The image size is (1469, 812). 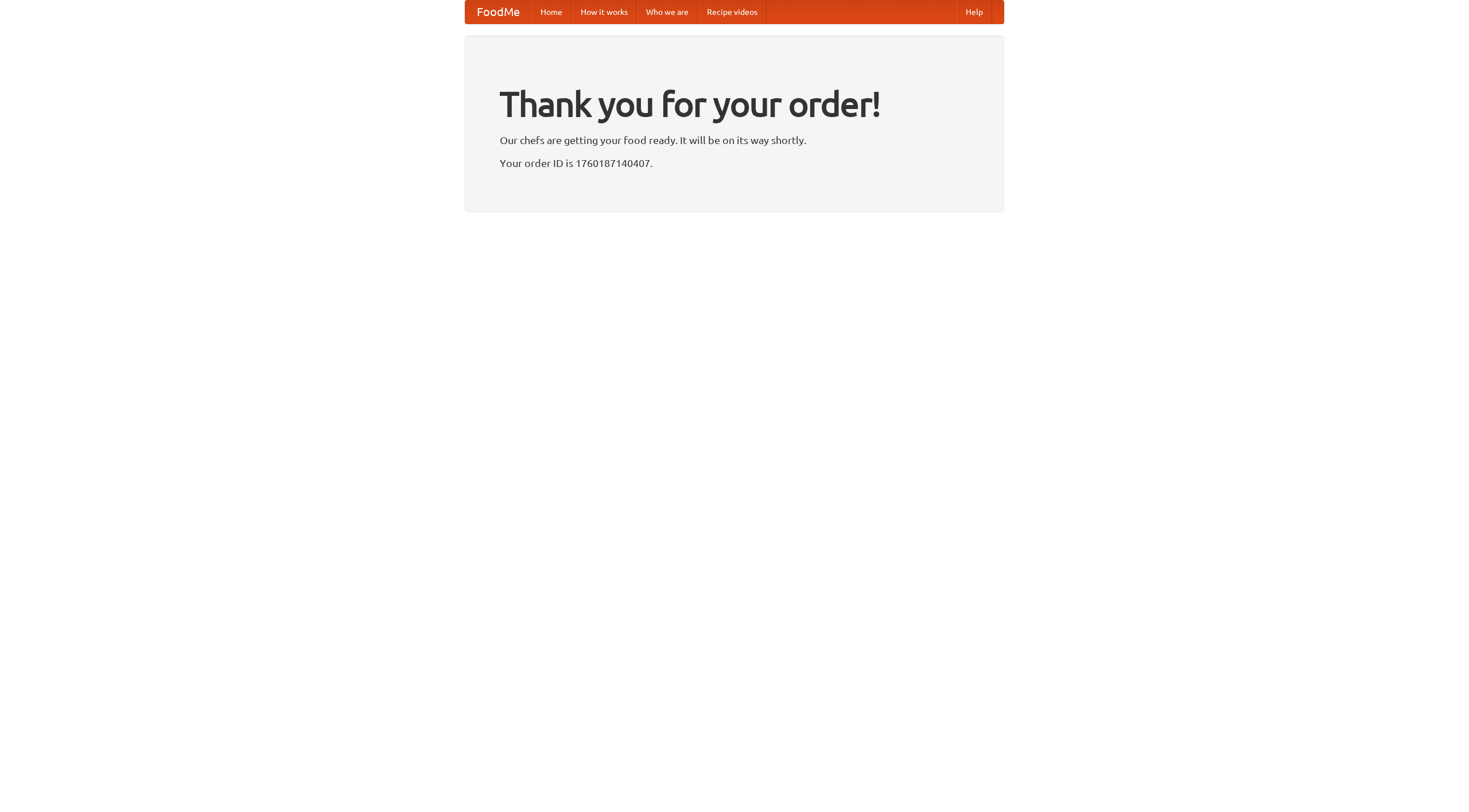 I want to click on a: FoodMe, so click(x=498, y=12).